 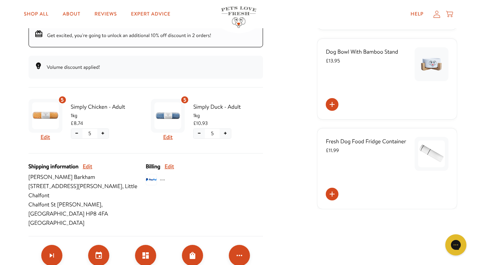 What do you see at coordinates (185, 100) in the screenshot?
I see `div: 5 units of item: Simply Duck - Adult` at bounding box center [185, 100].